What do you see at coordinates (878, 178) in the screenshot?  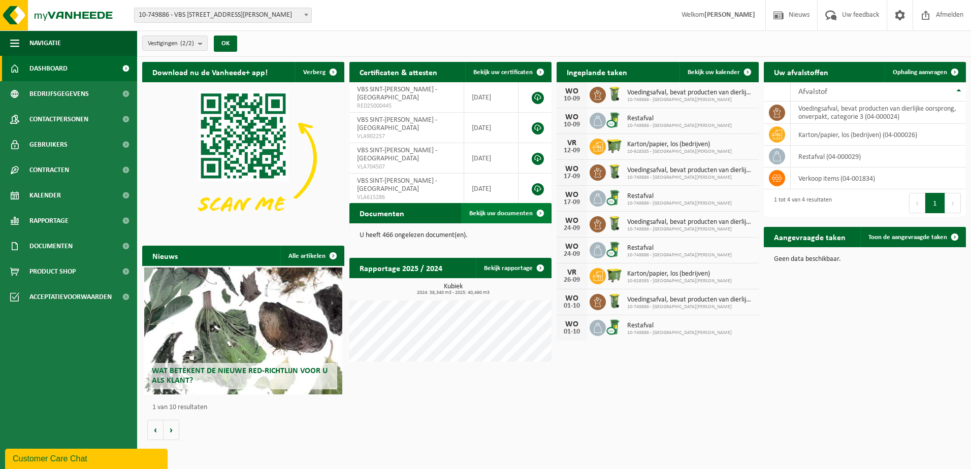 I see `td: verkoop items (04-001834)` at bounding box center [878, 178].